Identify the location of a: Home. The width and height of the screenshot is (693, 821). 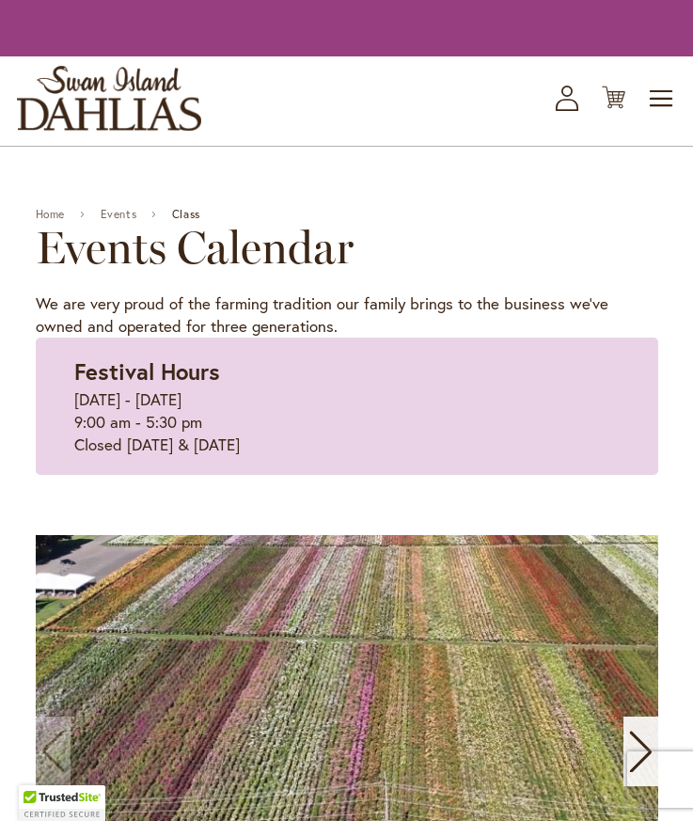
(50, 214).